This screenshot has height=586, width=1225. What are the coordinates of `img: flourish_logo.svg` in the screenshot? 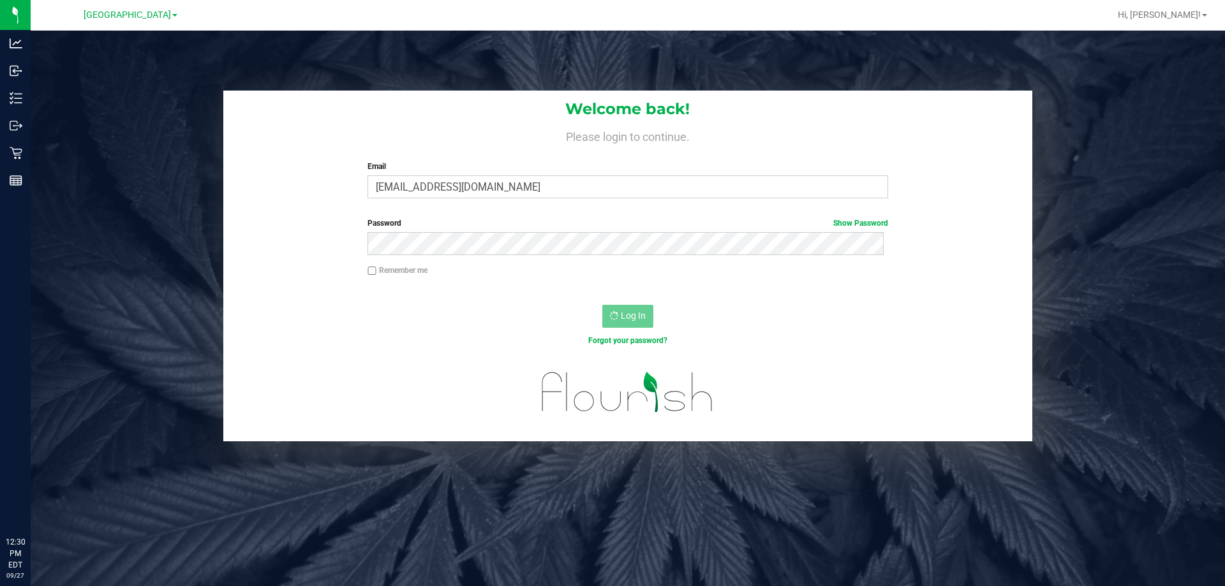 It's located at (627, 392).